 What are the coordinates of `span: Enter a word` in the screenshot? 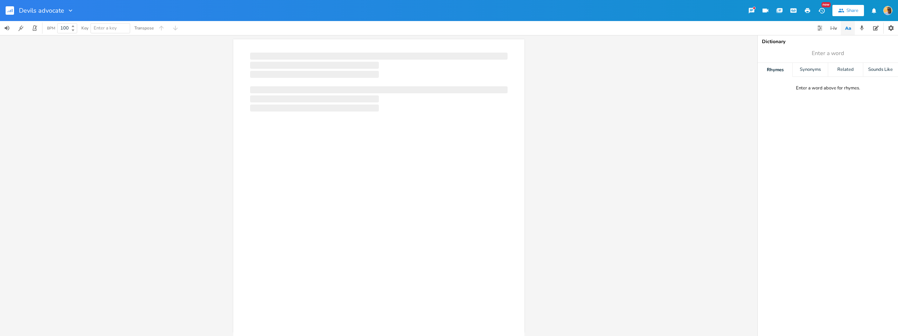 It's located at (828, 53).